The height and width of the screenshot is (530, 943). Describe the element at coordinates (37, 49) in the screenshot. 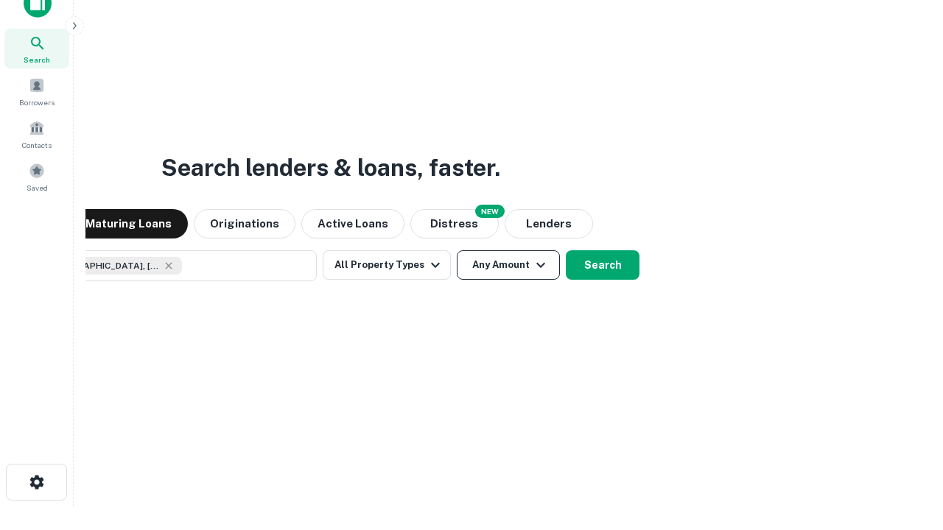

I see `div: Search` at that location.